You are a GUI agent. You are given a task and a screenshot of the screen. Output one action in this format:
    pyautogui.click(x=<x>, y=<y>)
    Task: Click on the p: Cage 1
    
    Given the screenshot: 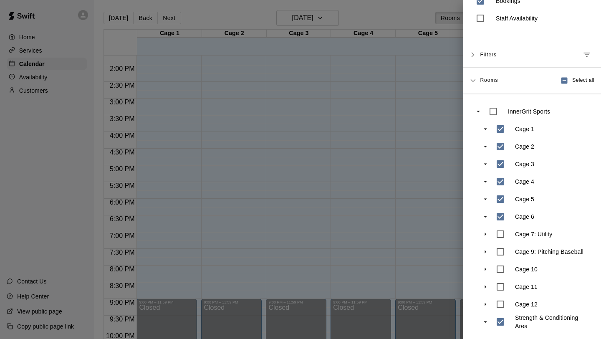 What is the action you would take?
    pyautogui.click(x=524, y=129)
    